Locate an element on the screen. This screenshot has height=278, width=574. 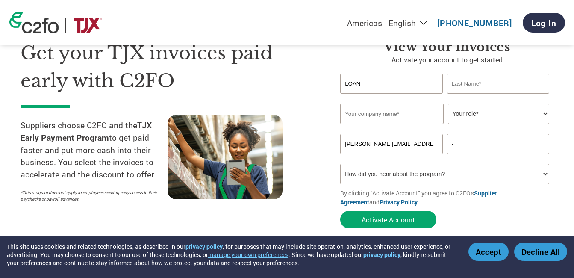
button: Decline All is located at coordinates (541, 251).